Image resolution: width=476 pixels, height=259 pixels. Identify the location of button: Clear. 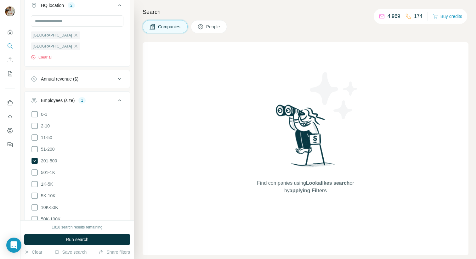
(33, 252).